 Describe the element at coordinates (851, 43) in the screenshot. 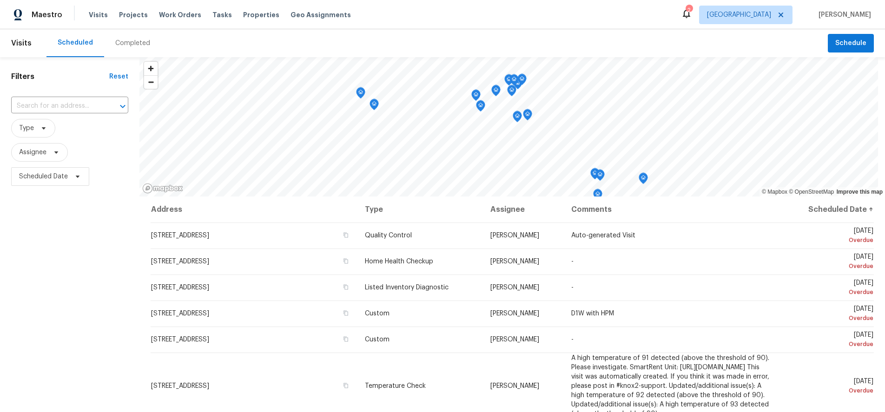

I see `button: Schedule` at that location.